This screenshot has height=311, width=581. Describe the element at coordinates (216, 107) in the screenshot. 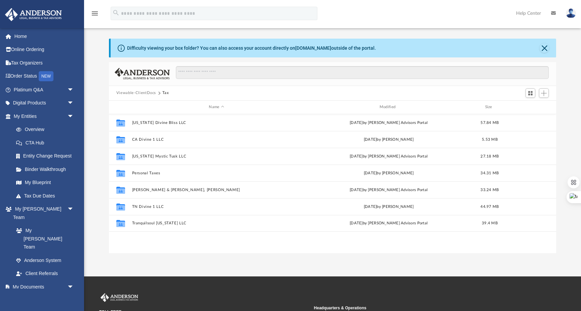

I see `div: Name` at that location.